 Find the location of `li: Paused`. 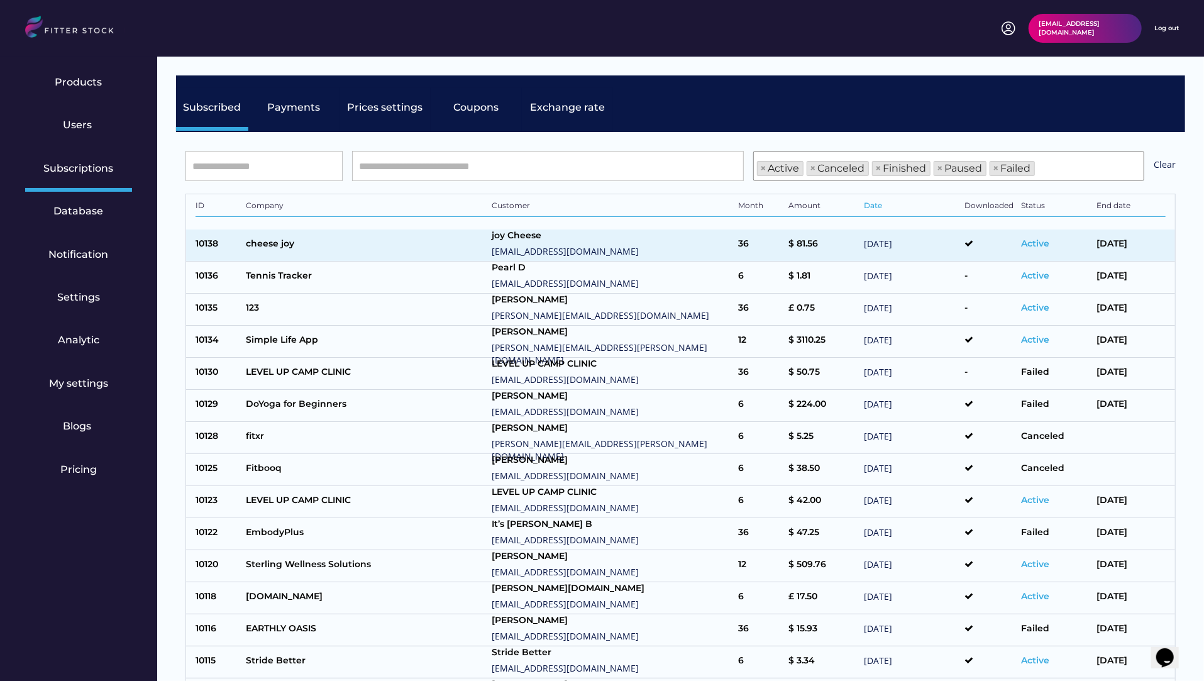

li: Paused is located at coordinates (960, 169).